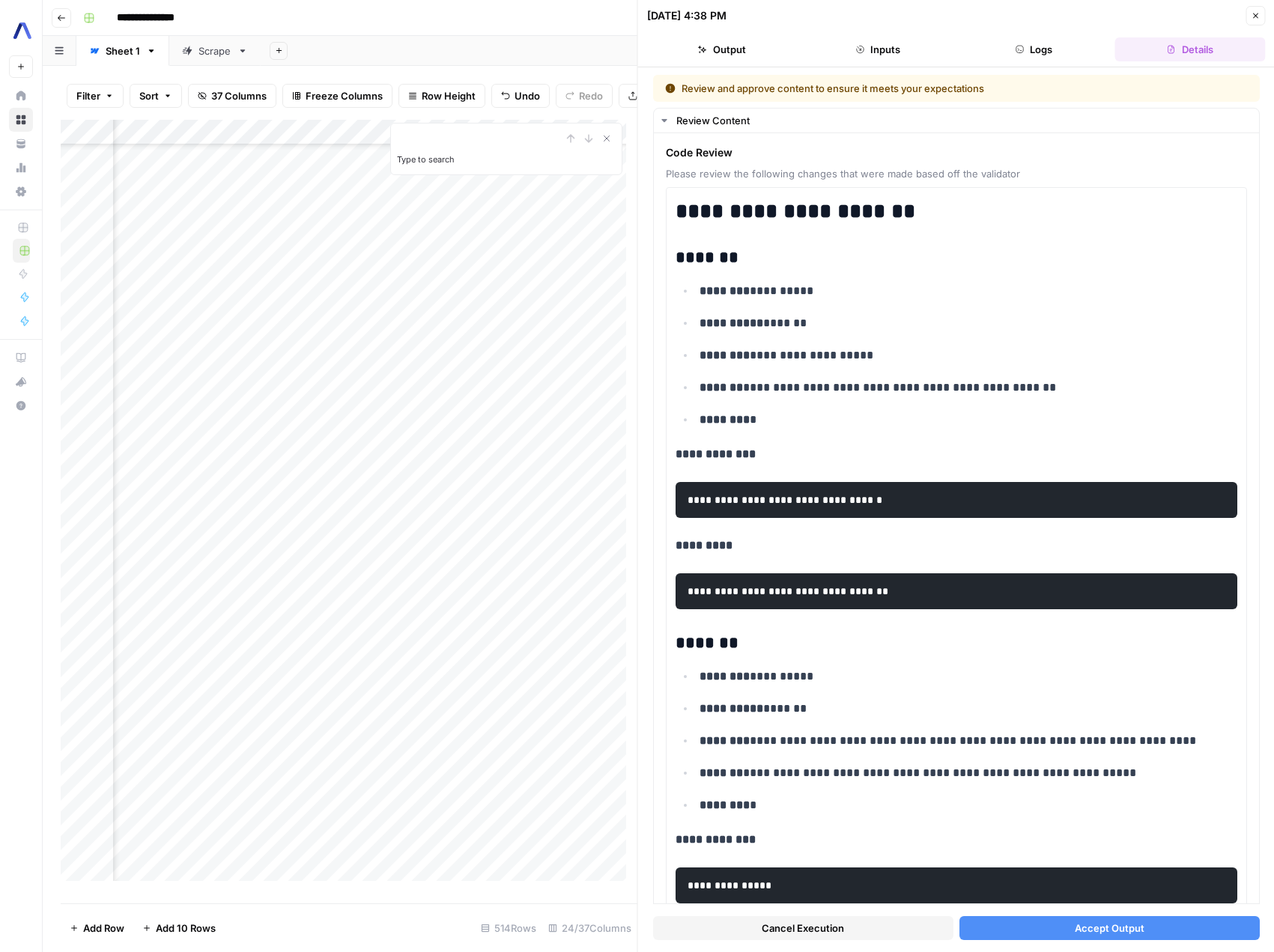 The width and height of the screenshot is (1274, 952). What do you see at coordinates (21, 192) in the screenshot?
I see `a: Settings` at bounding box center [21, 192].